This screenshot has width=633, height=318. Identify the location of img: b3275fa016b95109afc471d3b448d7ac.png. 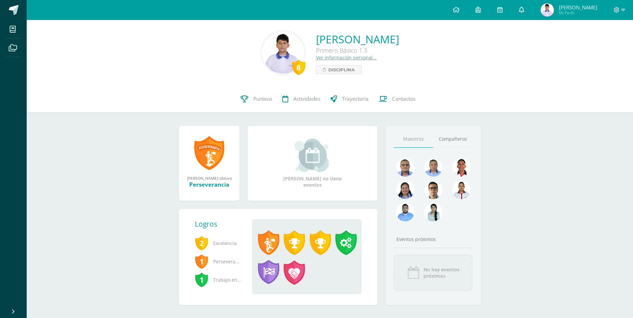
(433, 190).